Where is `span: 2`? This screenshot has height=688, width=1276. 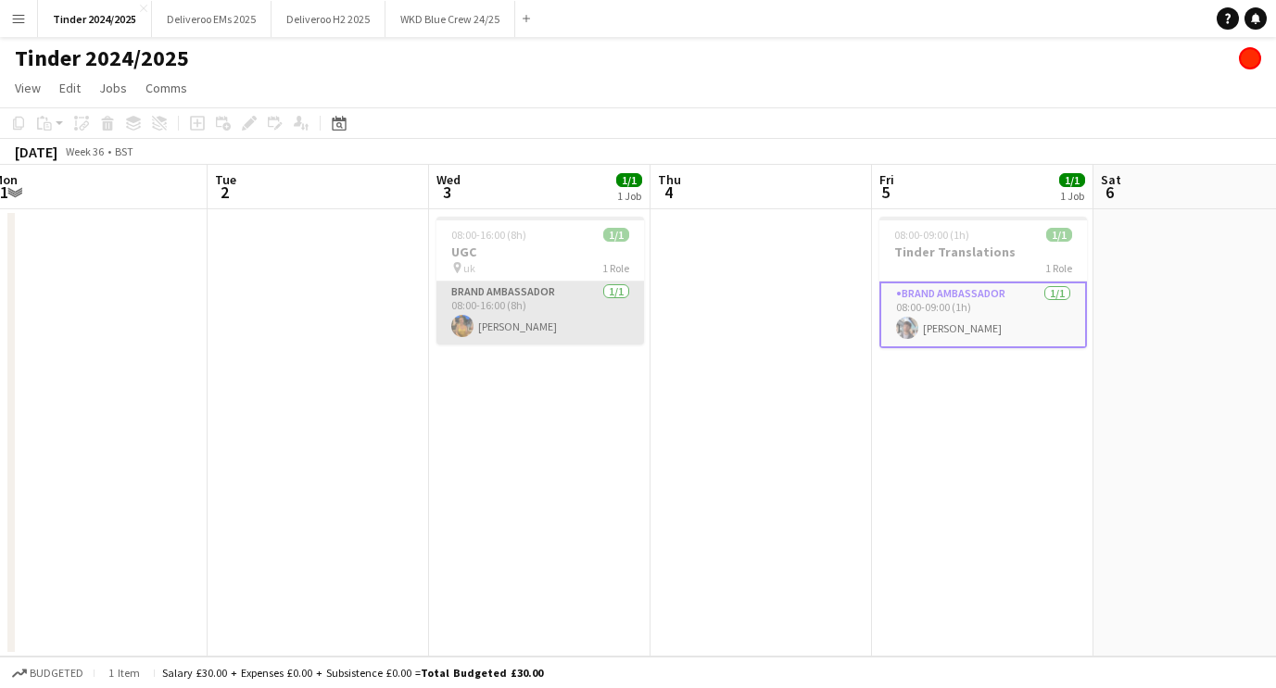
span: 2 is located at coordinates (224, 192).